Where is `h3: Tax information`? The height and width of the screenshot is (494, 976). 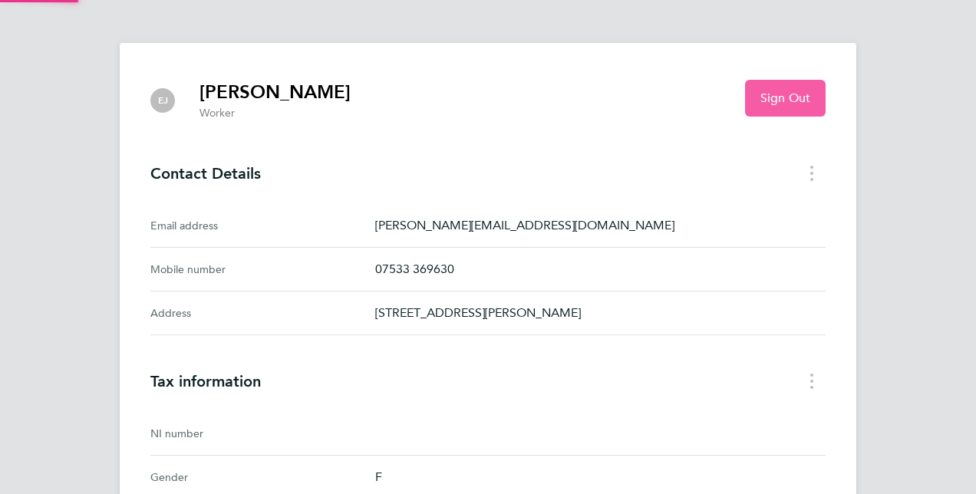
h3: Tax information is located at coordinates (488, 381).